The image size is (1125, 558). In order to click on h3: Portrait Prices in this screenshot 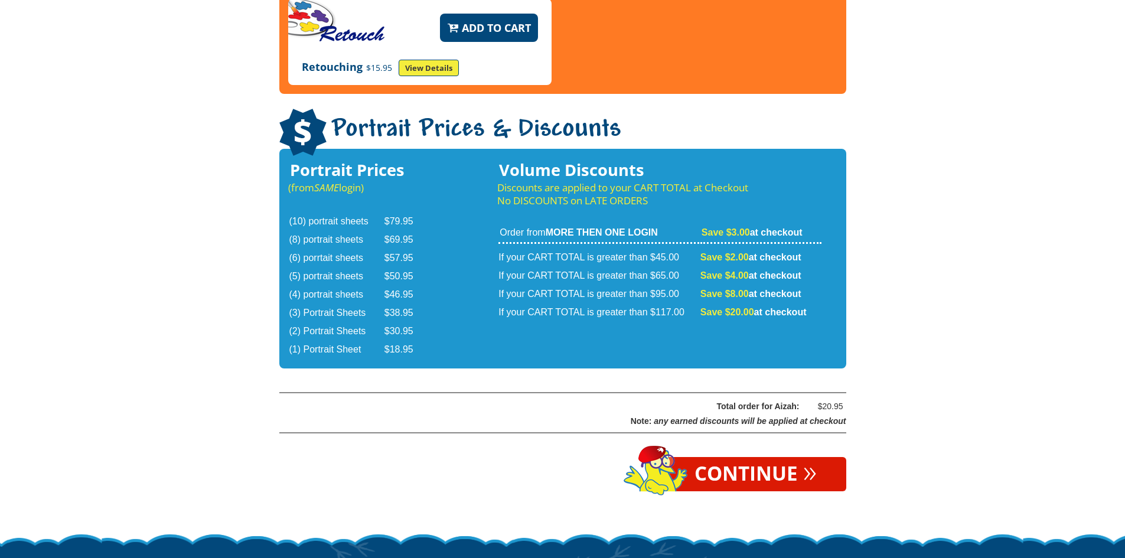, I will do `click(358, 170)`.